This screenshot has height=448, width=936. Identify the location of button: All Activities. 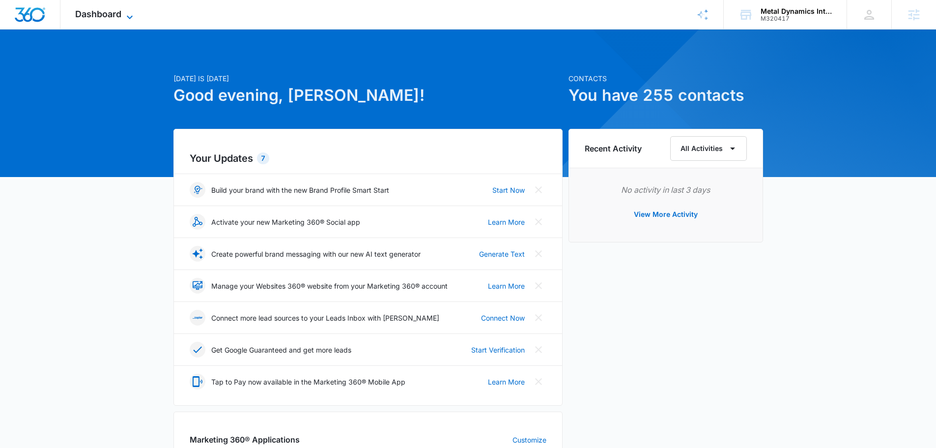
(708, 148).